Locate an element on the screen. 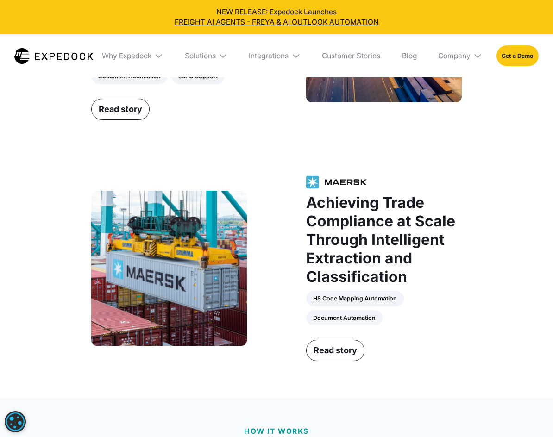  div: Chat Widget is located at coordinates (476, 387).